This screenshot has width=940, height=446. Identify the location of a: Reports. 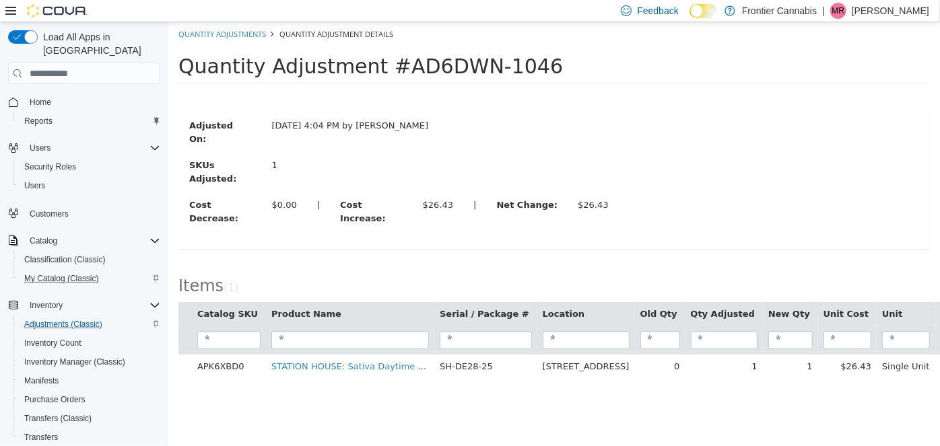
(38, 121).